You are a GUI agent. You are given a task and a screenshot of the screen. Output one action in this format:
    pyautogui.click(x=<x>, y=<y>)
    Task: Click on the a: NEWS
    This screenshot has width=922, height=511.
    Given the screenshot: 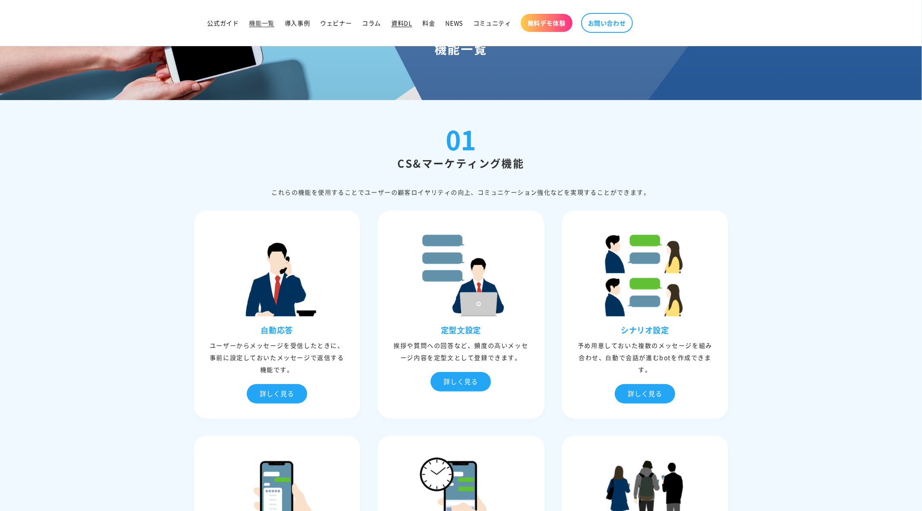 What is the action you would take?
    pyautogui.click(x=454, y=23)
    